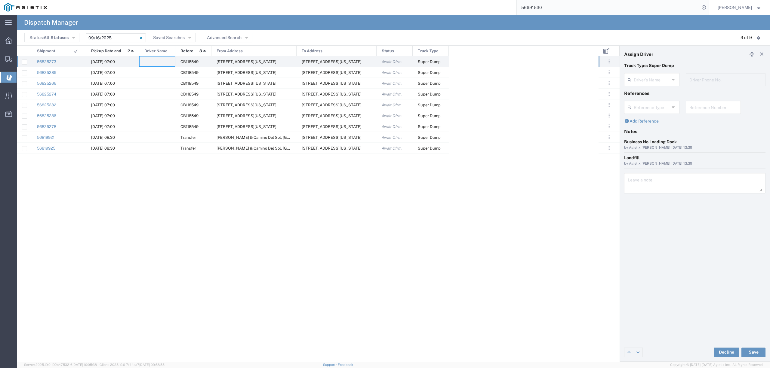 The width and height of the screenshot is (770, 368). What do you see at coordinates (47, 83) in the screenshot?
I see `a: 56825266` at bounding box center [47, 83].